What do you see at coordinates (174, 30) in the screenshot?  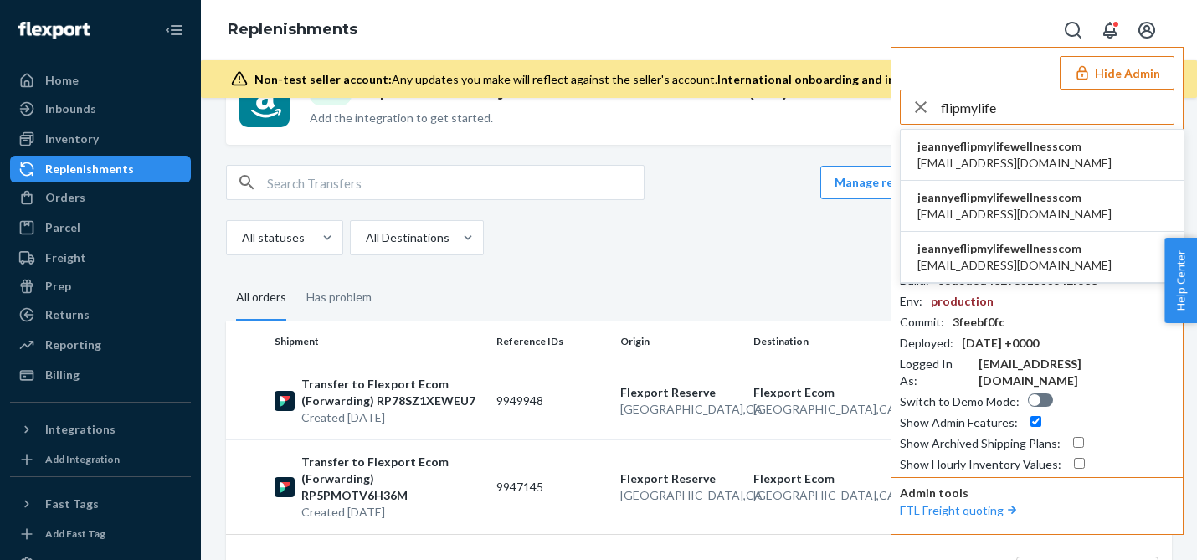 I see `button: Close Navigation` at bounding box center [174, 30].